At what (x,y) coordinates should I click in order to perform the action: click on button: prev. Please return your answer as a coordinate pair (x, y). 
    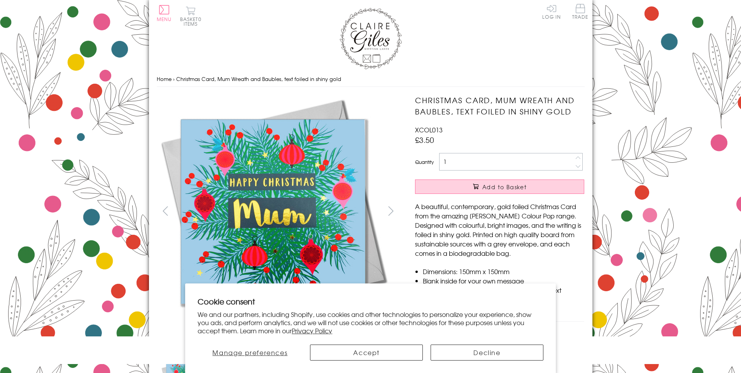
    Looking at the image, I should click on (165, 210).